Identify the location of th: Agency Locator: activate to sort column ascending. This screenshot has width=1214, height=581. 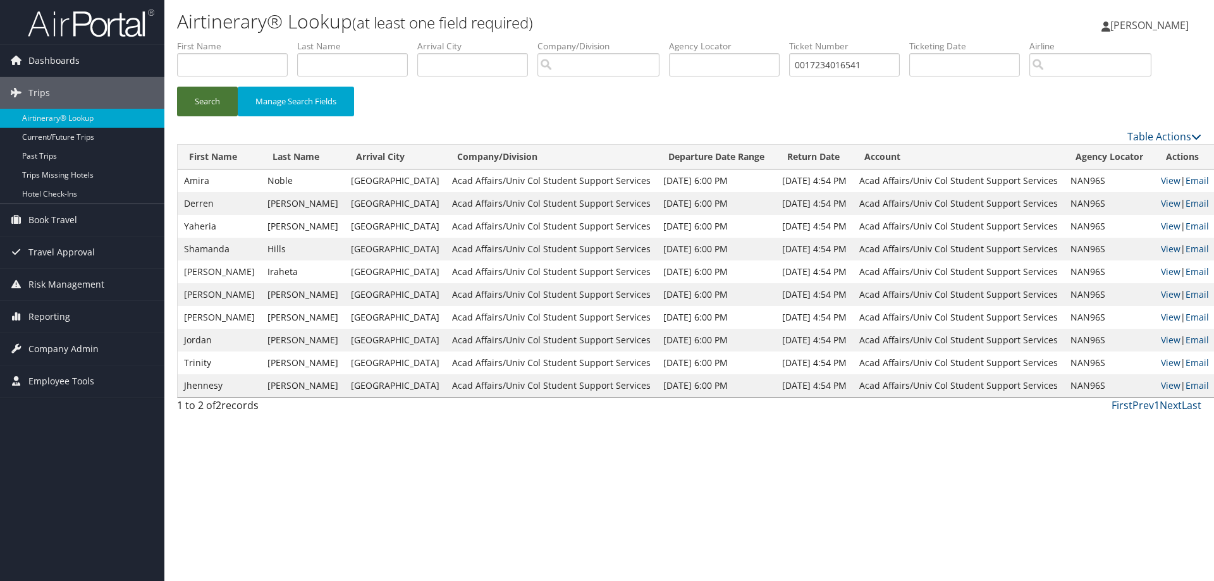
(1109, 157).